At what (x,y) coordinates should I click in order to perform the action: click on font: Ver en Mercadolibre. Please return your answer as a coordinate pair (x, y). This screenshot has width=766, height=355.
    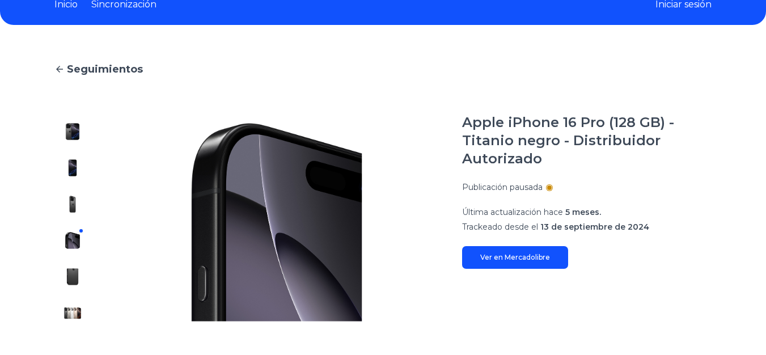
    Looking at the image, I should click on (515, 257).